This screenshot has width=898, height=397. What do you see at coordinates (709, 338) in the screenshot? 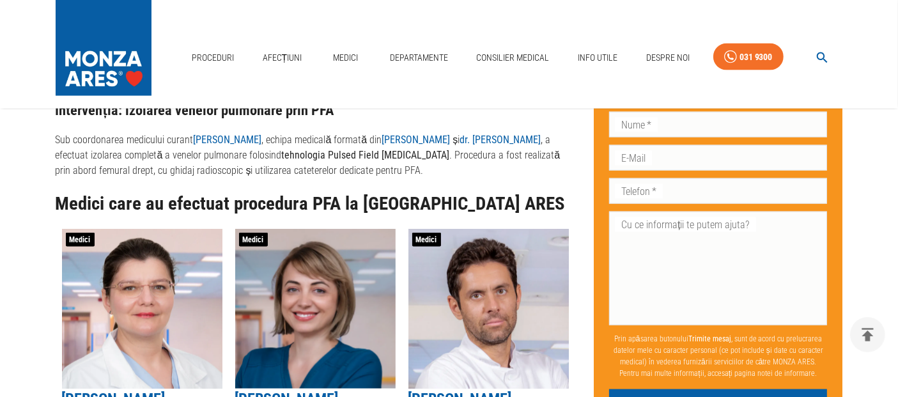
I see `b: Trimite mesaj` at bounding box center [709, 338].